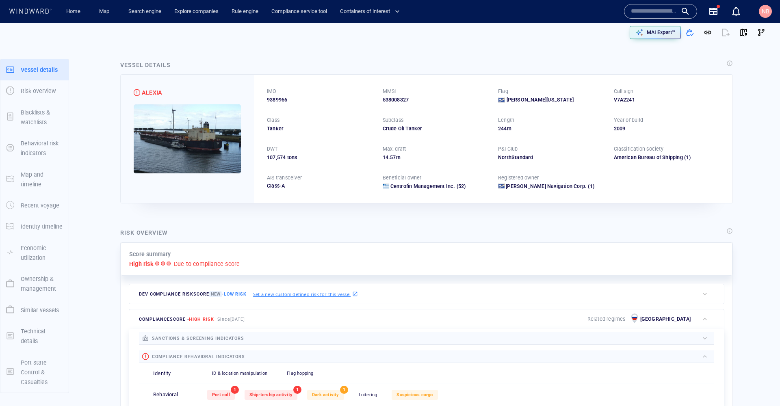  I want to click on button: Search engine, so click(145, 11).